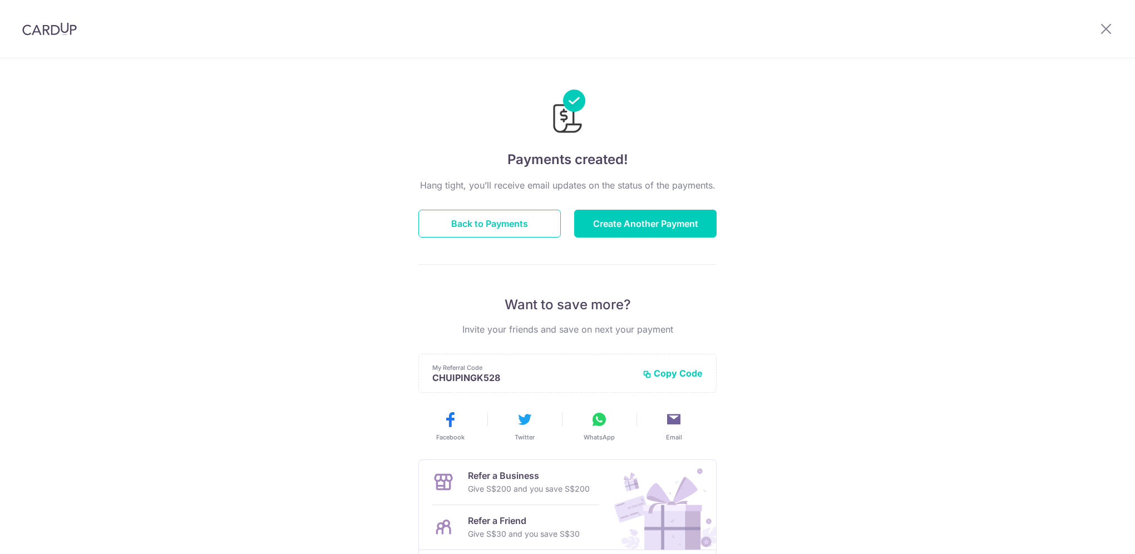  I want to click on button: Facebook, so click(450, 426).